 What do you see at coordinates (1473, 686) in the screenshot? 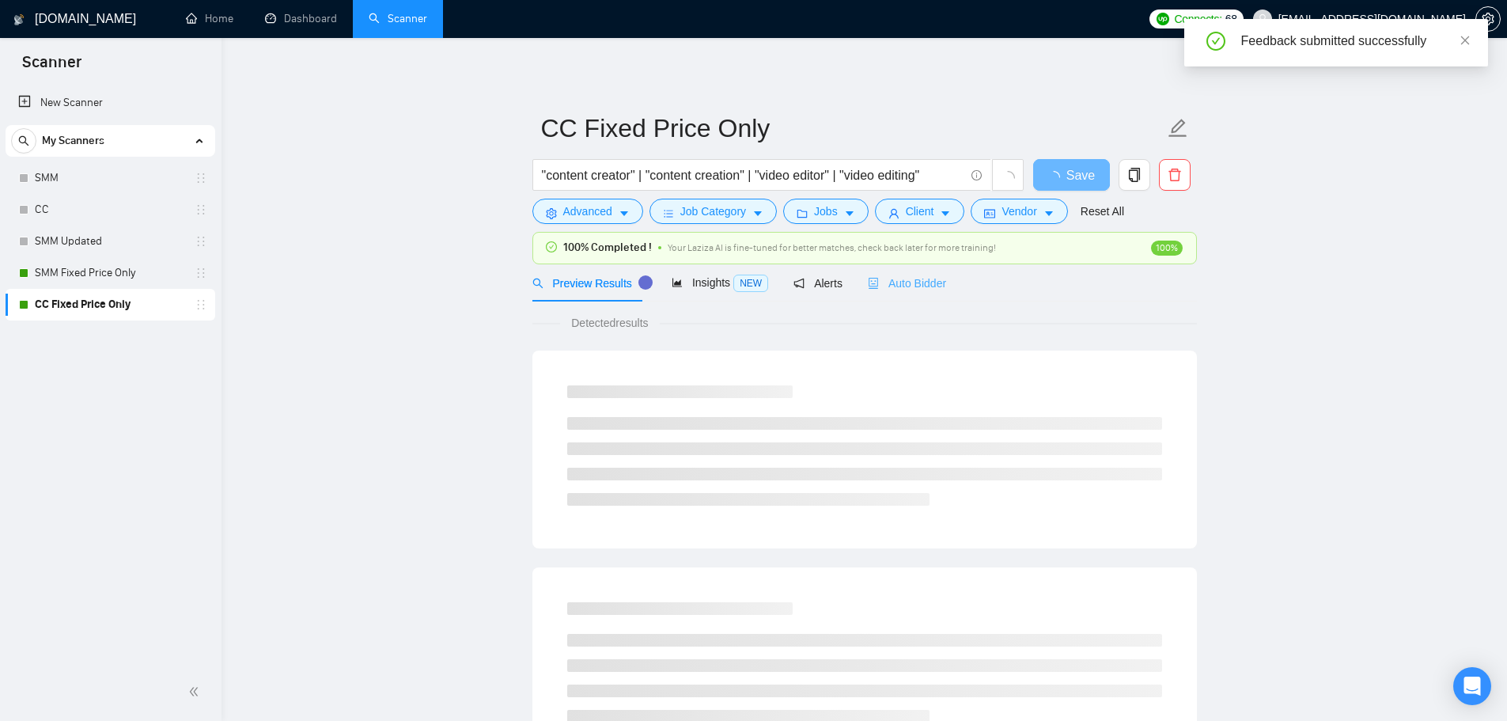
I see `div: Open Intercom Messenger` at bounding box center [1473, 686].